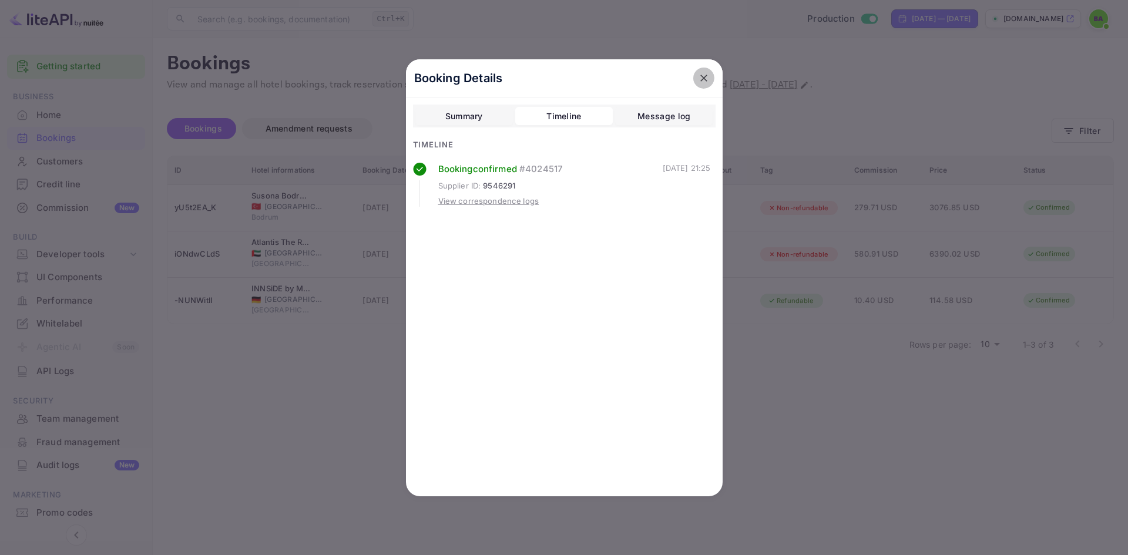 The height and width of the screenshot is (555, 1128). What do you see at coordinates (499, 186) in the screenshot?
I see `span: 9546291` at bounding box center [499, 186].